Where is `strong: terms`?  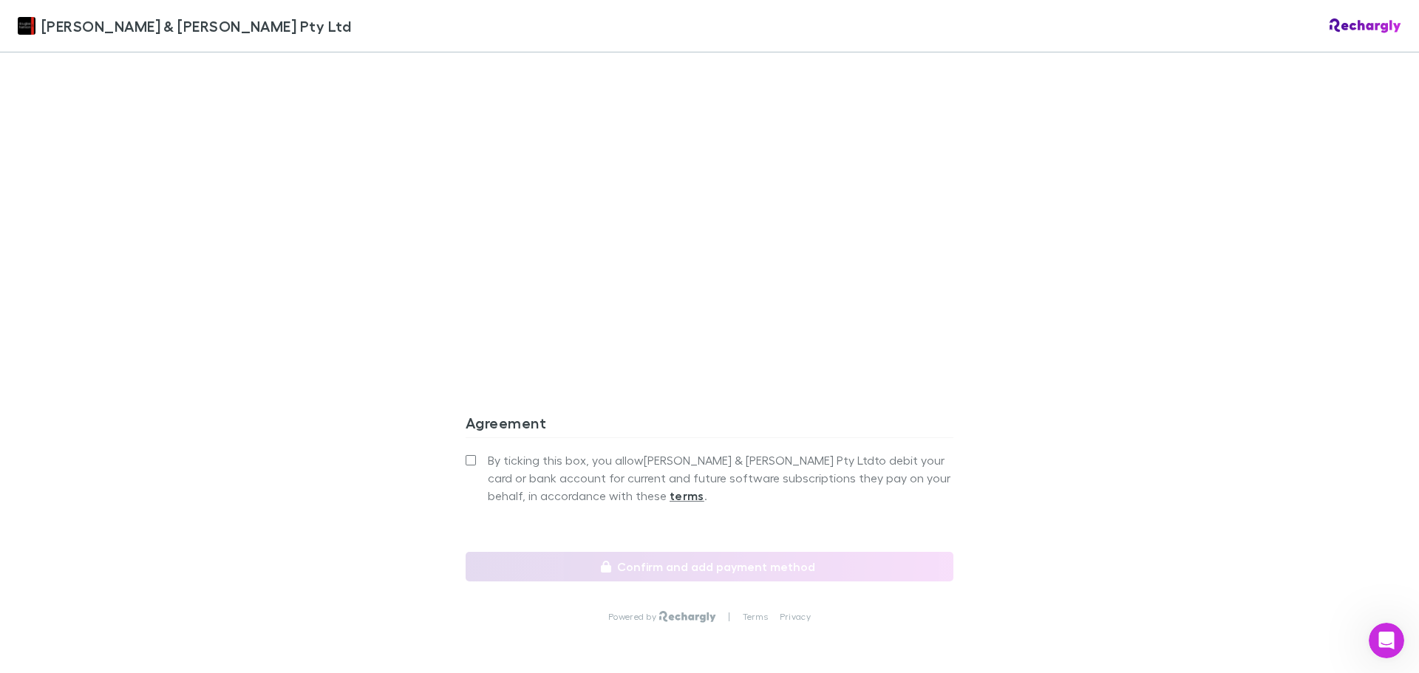 strong: terms is located at coordinates (686, 496).